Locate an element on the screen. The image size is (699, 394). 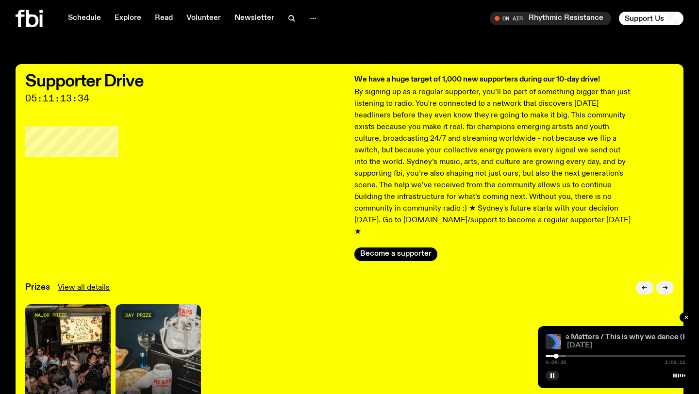
span: 05:11:13:34 is located at coordinates (185, 99).